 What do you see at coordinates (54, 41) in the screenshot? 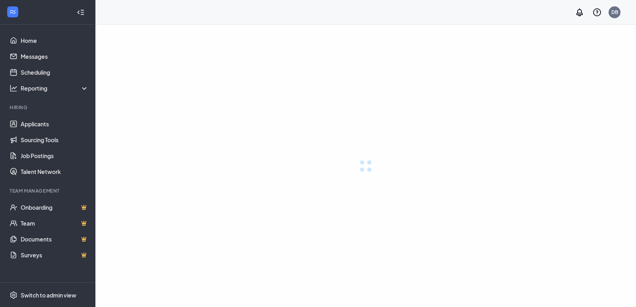
I see `a: Home` at bounding box center [54, 41].